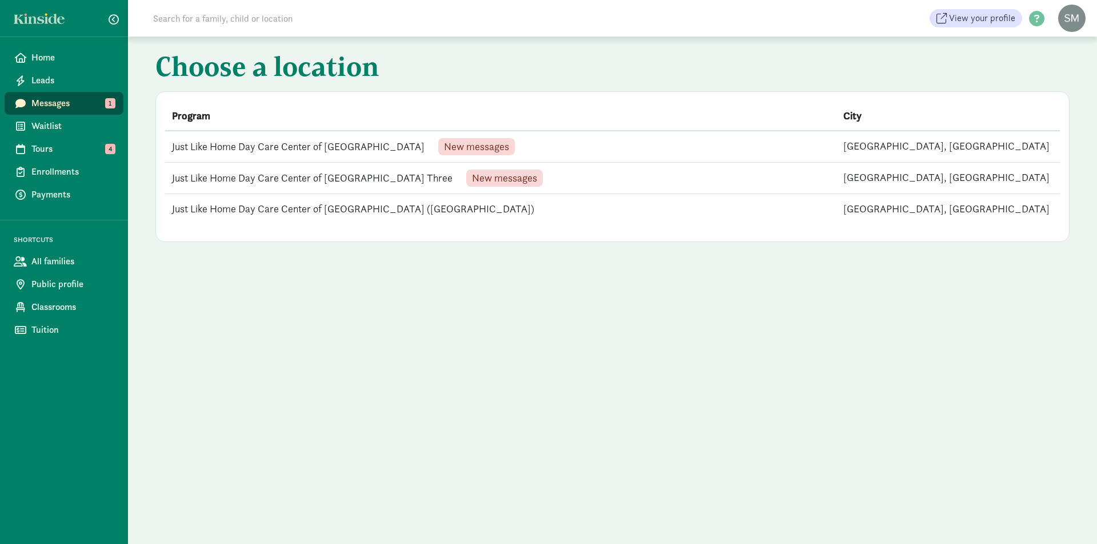 The height and width of the screenshot is (544, 1097). What do you see at coordinates (1068, 517) in the screenshot?
I see `div: Chat Widget` at bounding box center [1068, 517].